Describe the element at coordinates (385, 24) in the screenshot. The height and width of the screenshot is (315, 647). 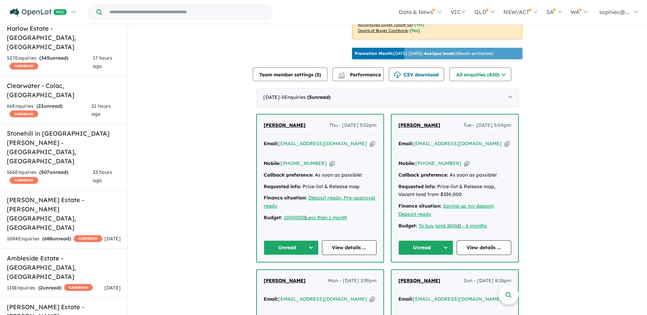
I see `u: Automated buyer follow-up` at that location.